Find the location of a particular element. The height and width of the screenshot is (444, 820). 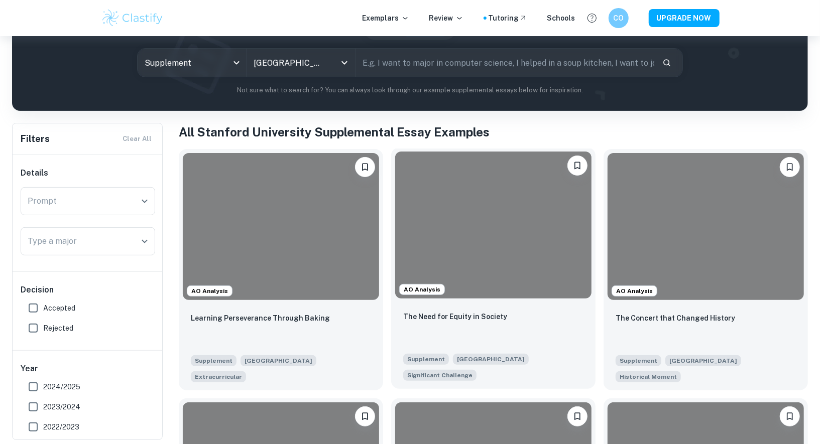

p: The Concert that Changed History is located at coordinates (675, 318).